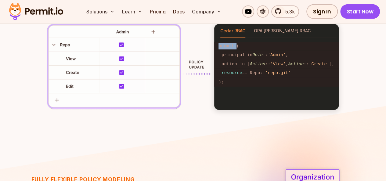 Image resolution: width=386 pixels, height=181 pixels. I want to click on button: Cedar RBAC, so click(233, 31).